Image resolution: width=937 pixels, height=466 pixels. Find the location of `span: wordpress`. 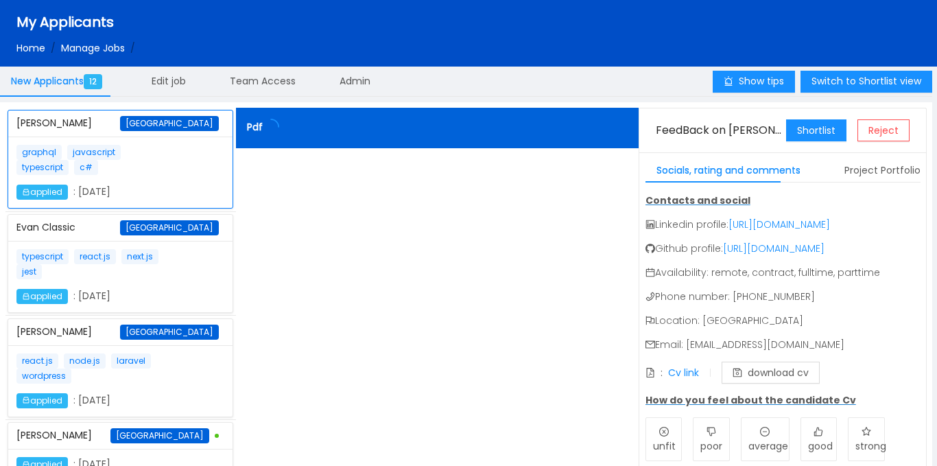

span: wordpress is located at coordinates (44, 376).